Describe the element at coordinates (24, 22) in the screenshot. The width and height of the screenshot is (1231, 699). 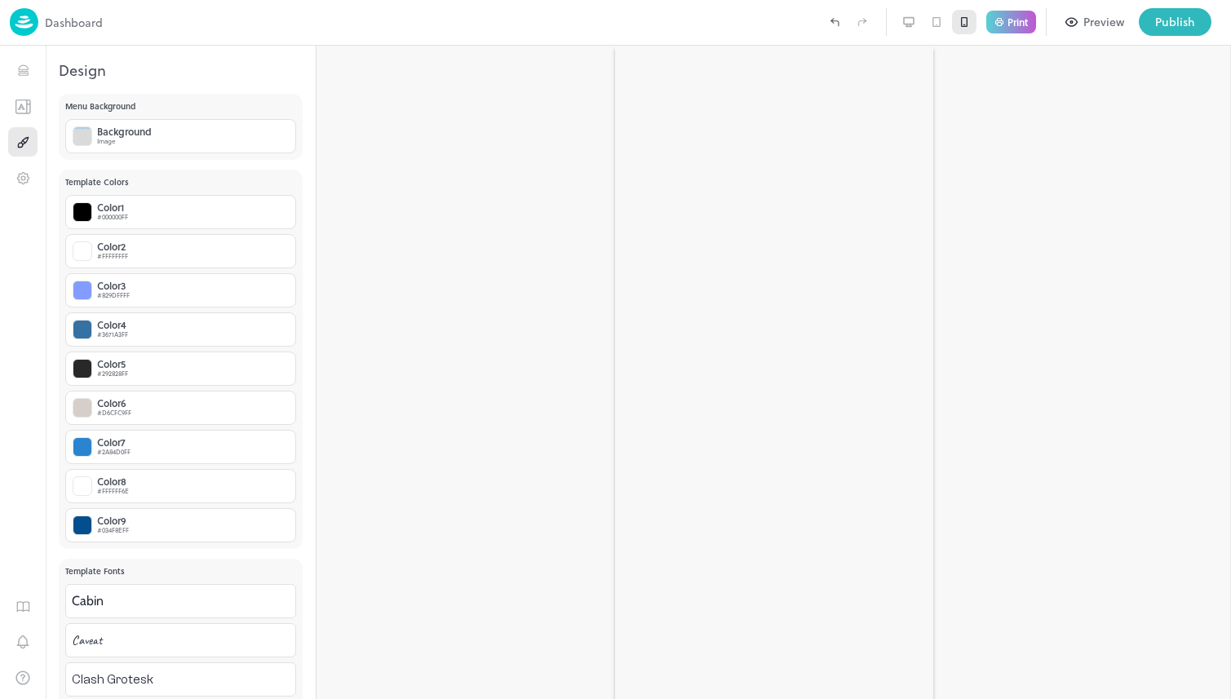
I see `img: logo-86c26b7e.jpg` at that location.